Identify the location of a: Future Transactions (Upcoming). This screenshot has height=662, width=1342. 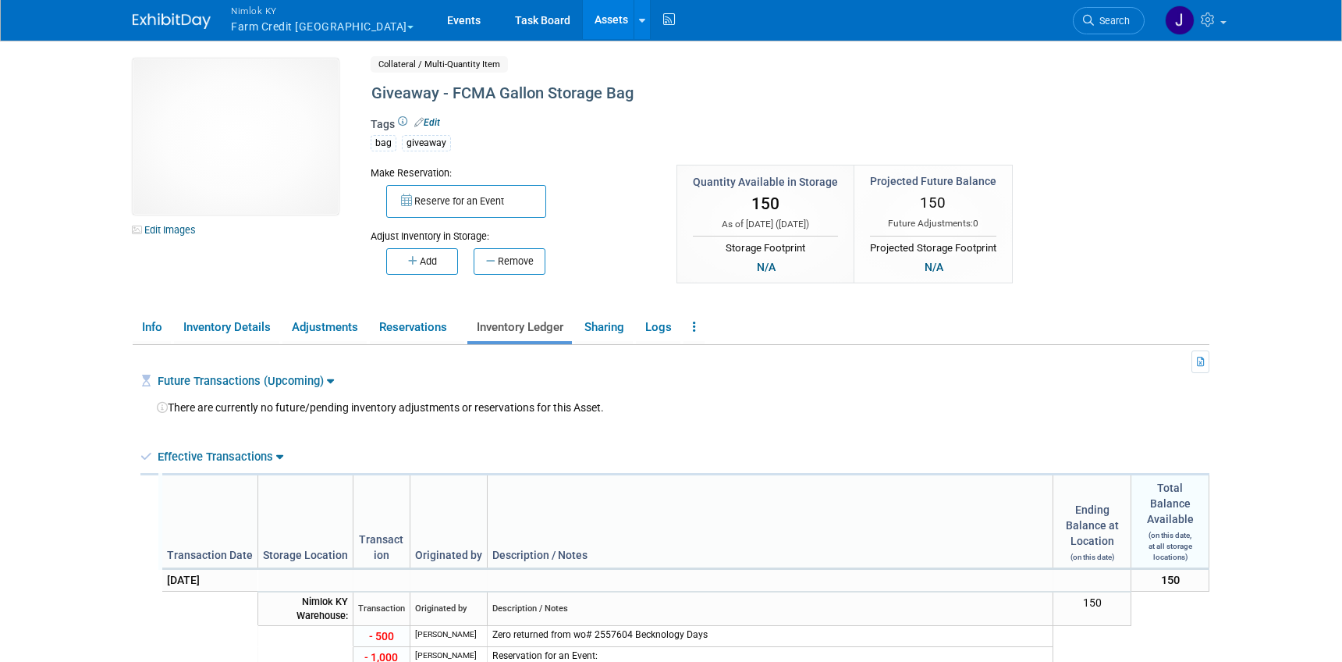
(246, 381).